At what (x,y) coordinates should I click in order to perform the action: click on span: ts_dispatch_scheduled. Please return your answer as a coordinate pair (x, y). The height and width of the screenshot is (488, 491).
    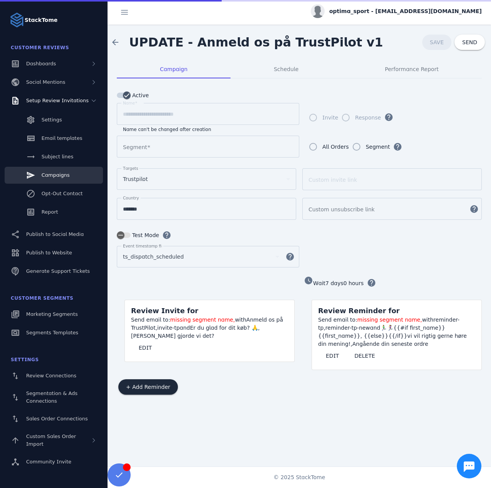
    Looking at the image, I should click on (153, 257).